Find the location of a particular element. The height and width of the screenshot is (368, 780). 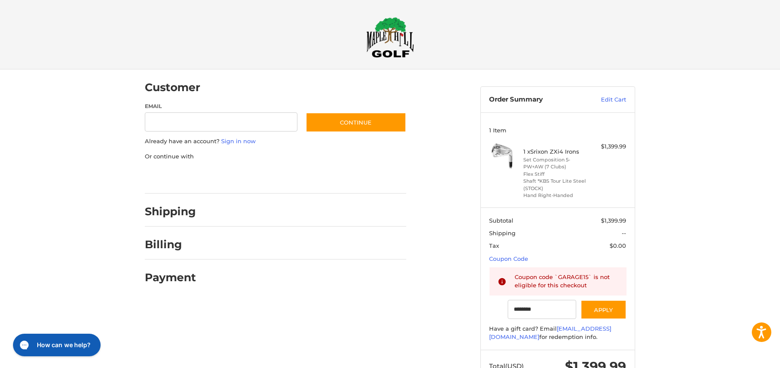

div: $1,399.99 is located at coordinates (609, 147).